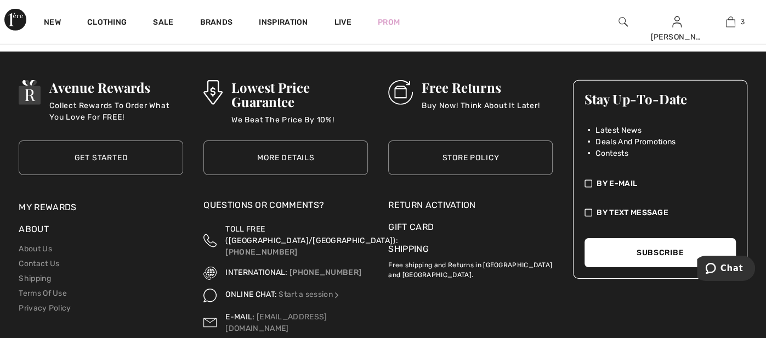 The image size is (766, 338). Describe the element at coordinates (43, 293) in the screenshot. I see `a: Terms Of Use` at that location.